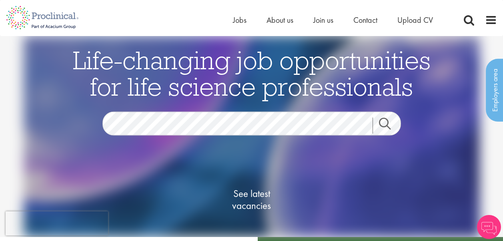  What do you see at coordinates (252, 73) in the screenshot?
I see `span: Life-changing job opportunities for life science professionals` at bounding box center [252, 73].